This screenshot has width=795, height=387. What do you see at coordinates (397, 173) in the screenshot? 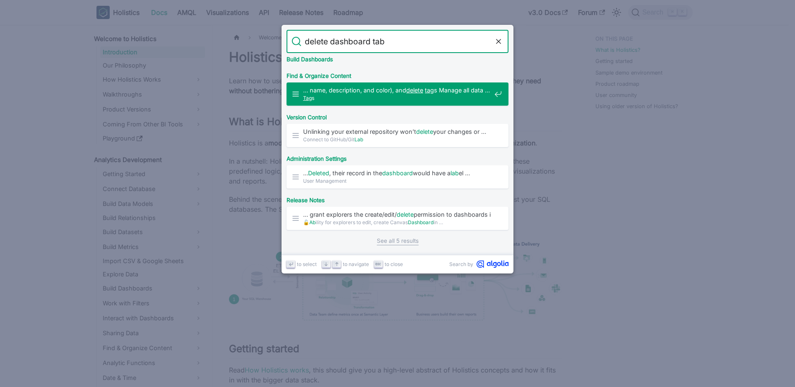
I see `span: … , their record in the would have a el …` at bounding box center [397, 173].